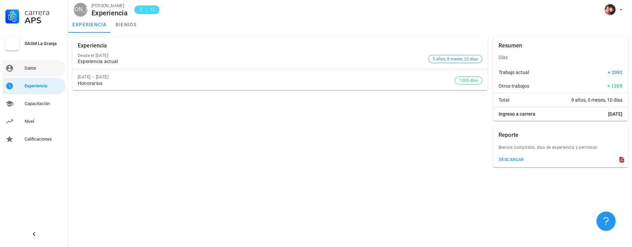 Image resolution: width=632 pixels, height=247 pixels. What do you see at coordinates (503, 100) in the screenshot?
I see `span: Total` at bounding box center [503, 100].